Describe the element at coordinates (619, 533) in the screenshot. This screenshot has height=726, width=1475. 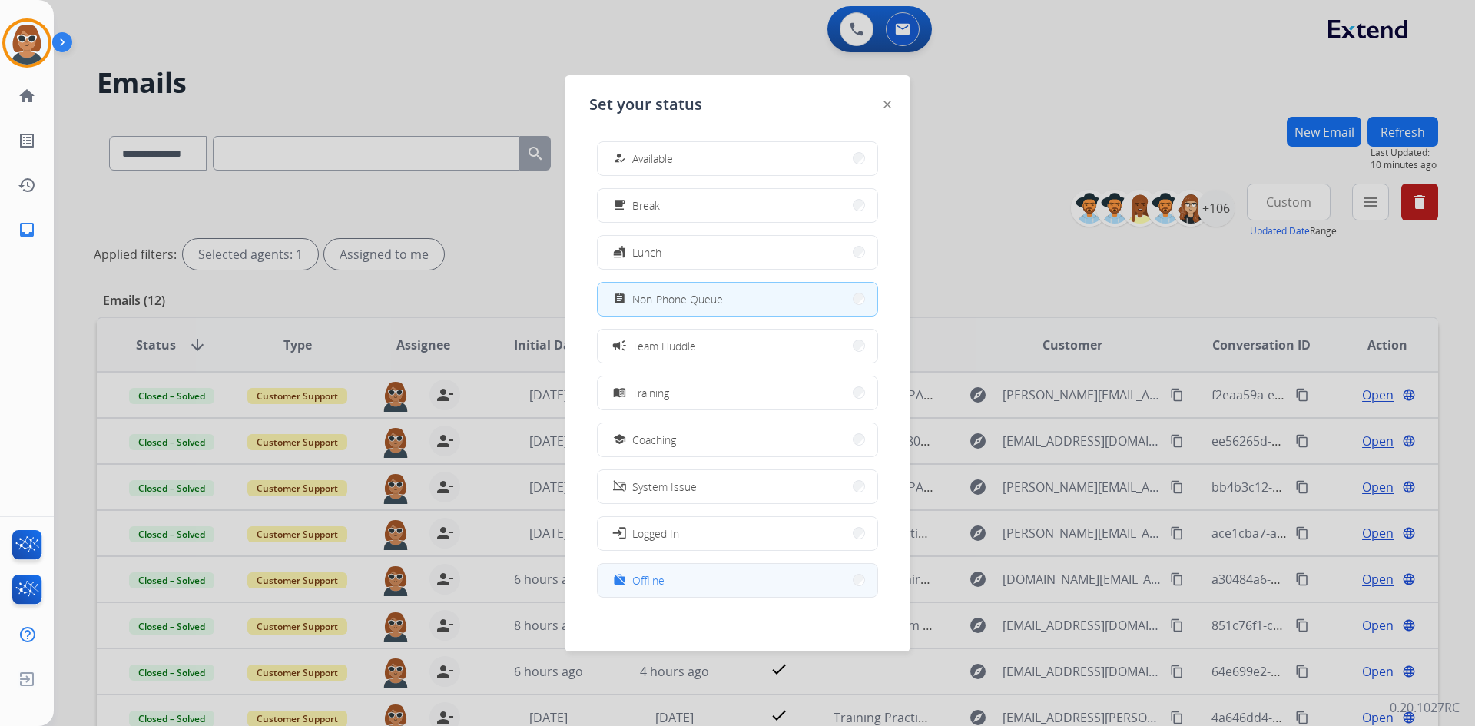
I see `mat-icon: login` at that location.